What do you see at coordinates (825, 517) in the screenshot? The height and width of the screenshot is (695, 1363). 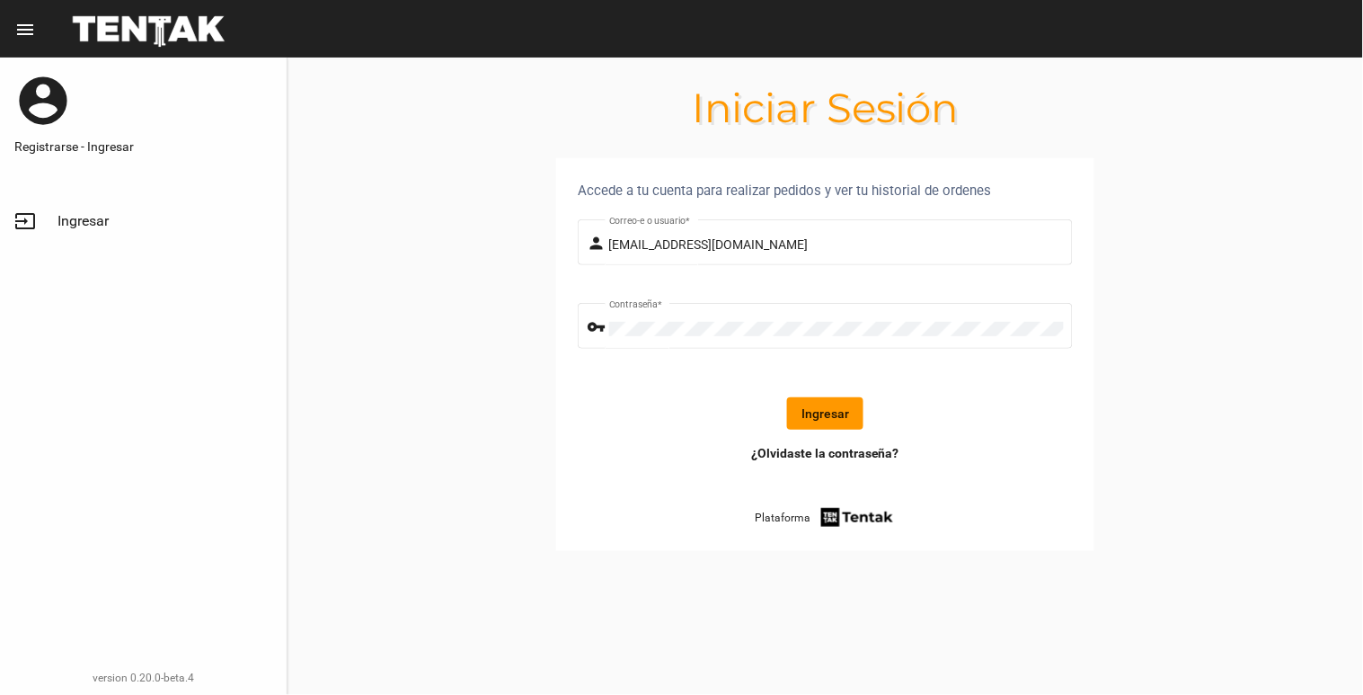 I see `a: Plataforma` at bounding box center [825, 517].